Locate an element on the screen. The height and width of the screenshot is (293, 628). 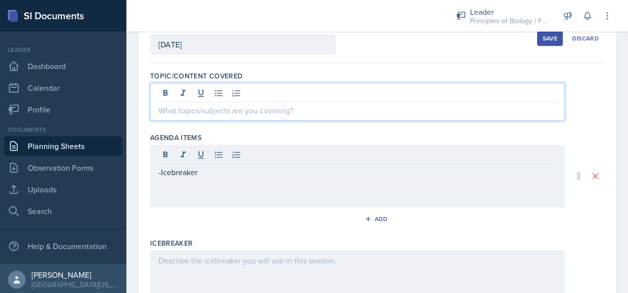
a: Profile is located at coordinates (63, 110).